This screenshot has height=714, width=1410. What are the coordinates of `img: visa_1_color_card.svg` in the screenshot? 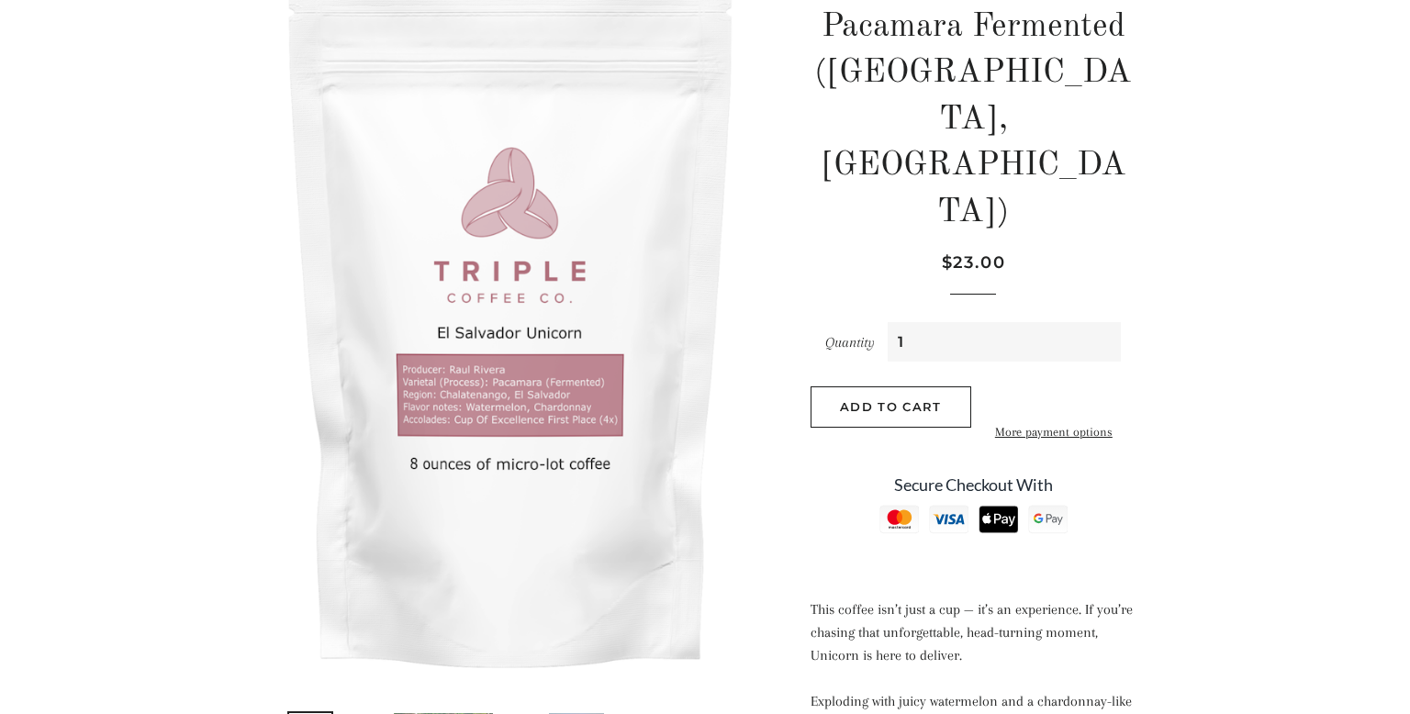 It's located at (138, 49).